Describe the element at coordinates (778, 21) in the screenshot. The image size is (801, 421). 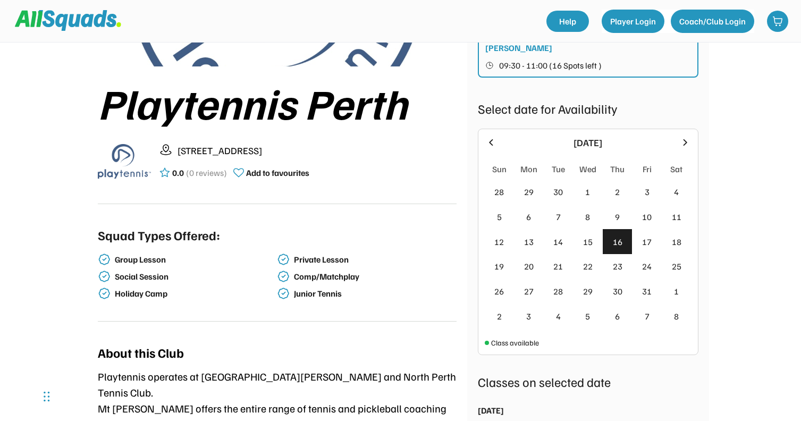
I see `img: shopping-cart-01%20%281%29.svg` at that location.